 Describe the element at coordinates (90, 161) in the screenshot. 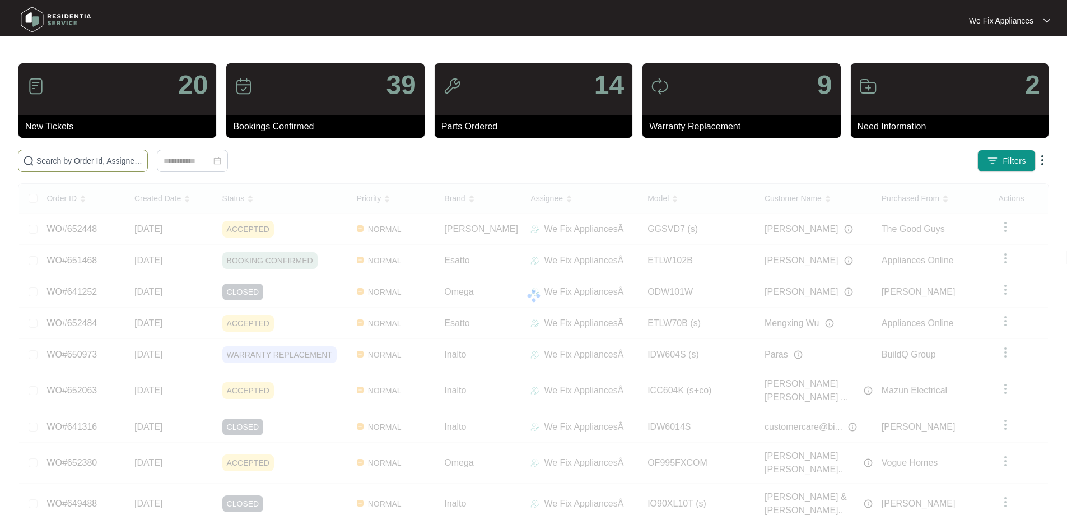

I see `input: Search by Order Id, Assignee Name, Customer Name, Brand and Model` at that location.